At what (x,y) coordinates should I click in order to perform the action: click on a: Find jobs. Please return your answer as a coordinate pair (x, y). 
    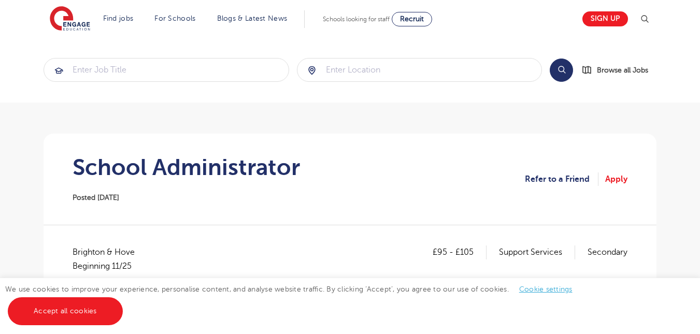
    Looking at the image, I should click on (118, 18).